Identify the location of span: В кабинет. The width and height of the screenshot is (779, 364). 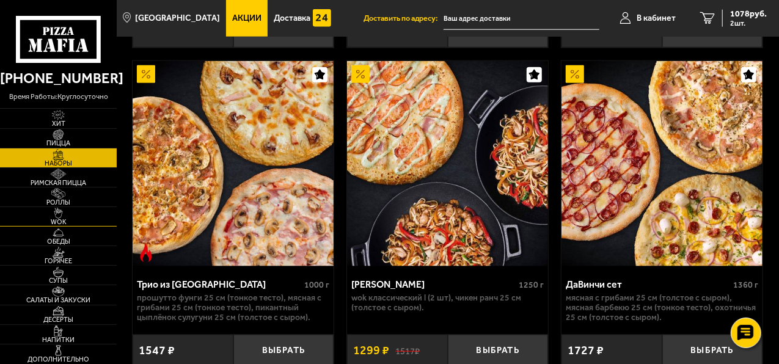
(656, 18).